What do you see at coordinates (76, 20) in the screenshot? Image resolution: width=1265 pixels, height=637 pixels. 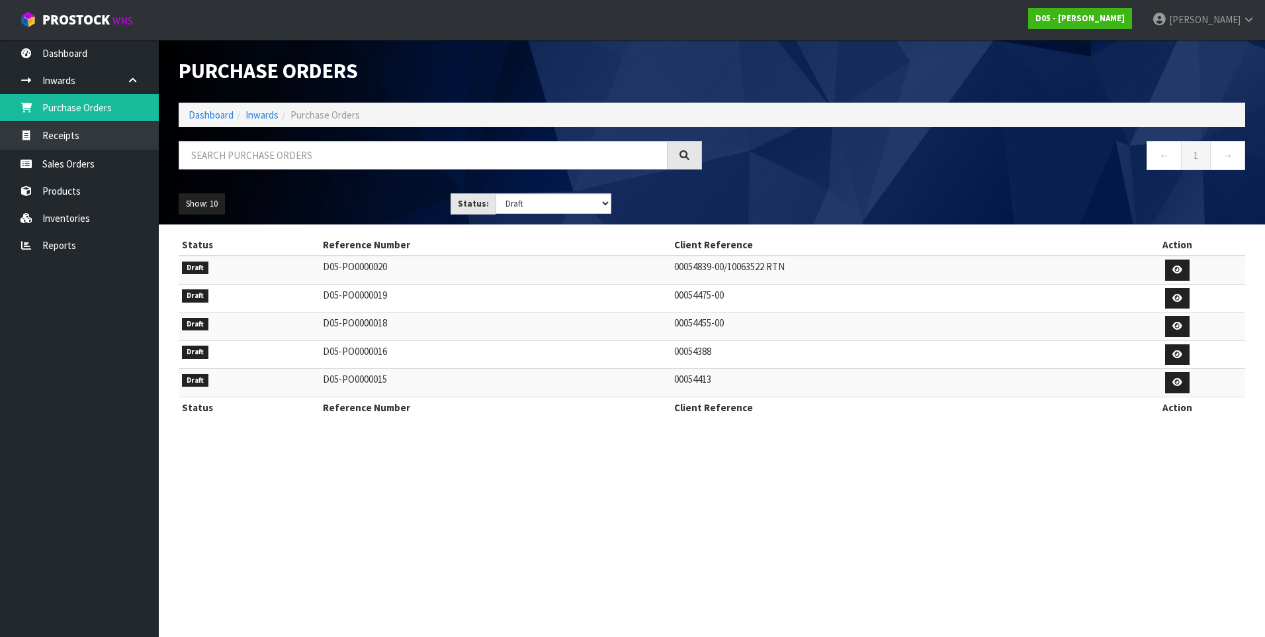 I see `span: ProStock` at bounding box center [76, 20].